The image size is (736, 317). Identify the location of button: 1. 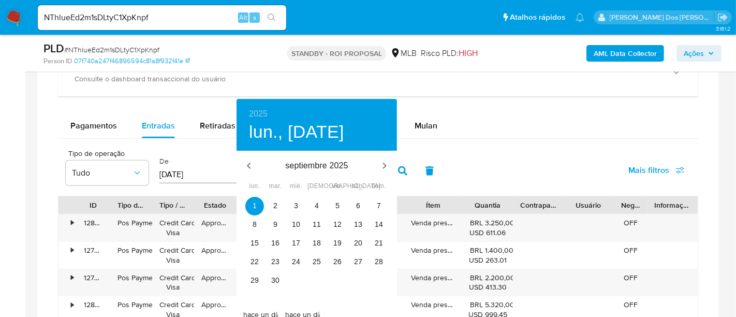
(255, 206).